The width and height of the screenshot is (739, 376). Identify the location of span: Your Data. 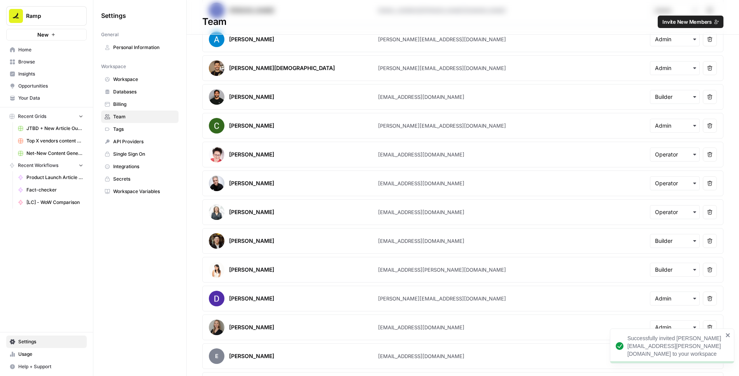
(51, 98).